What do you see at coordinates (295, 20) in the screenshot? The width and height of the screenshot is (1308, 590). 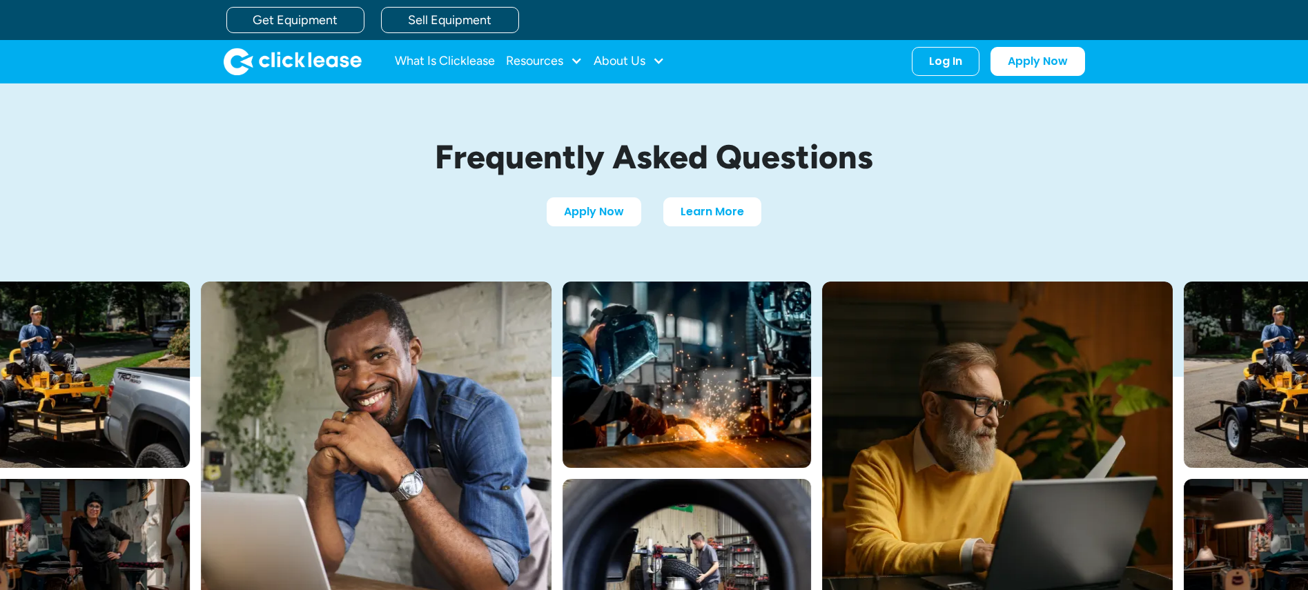 I see `a: Get Equipment` at bounding box center [295, 20].